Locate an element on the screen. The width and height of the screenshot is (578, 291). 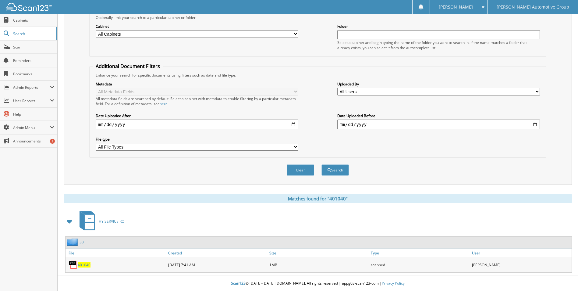
a: HY SERVICE RO is located at coordinates (100, 221).